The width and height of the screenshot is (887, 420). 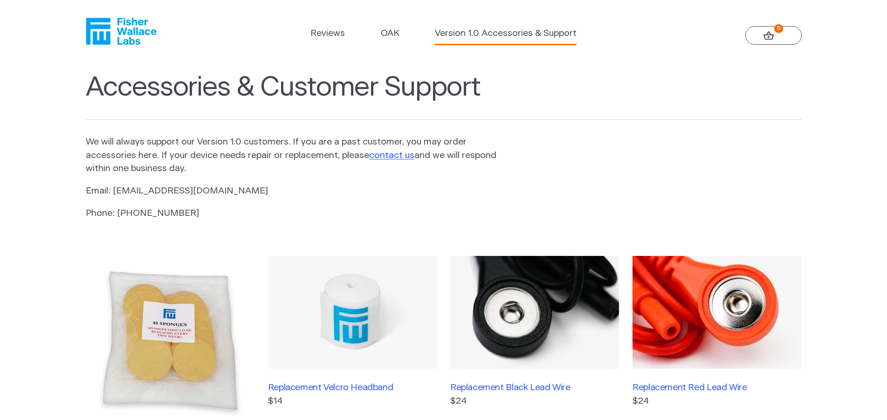 I want to click on a: contact us, so click(x=392, y=155).